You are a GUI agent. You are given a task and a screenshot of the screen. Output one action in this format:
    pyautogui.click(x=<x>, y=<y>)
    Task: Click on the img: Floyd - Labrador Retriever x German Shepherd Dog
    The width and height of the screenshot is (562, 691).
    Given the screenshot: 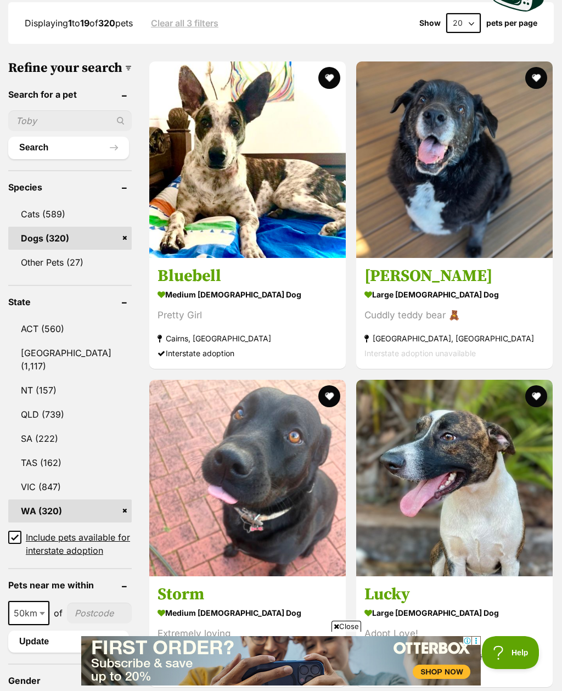 What is the action you would take?
    pyautogui.click(x=455, y=160)
    